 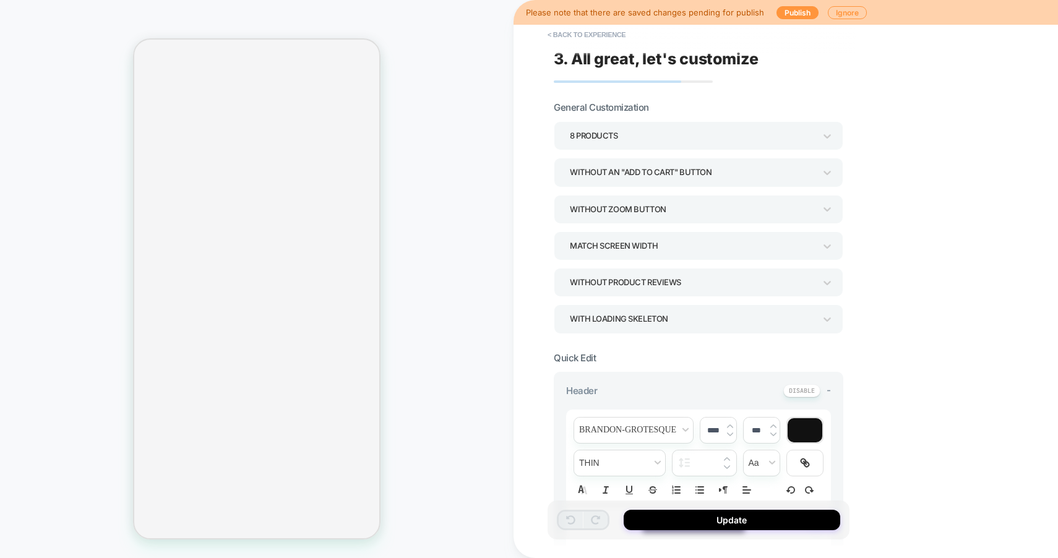 I want to click on span: 3. All great, let's customize, so click(x=656, y=59).